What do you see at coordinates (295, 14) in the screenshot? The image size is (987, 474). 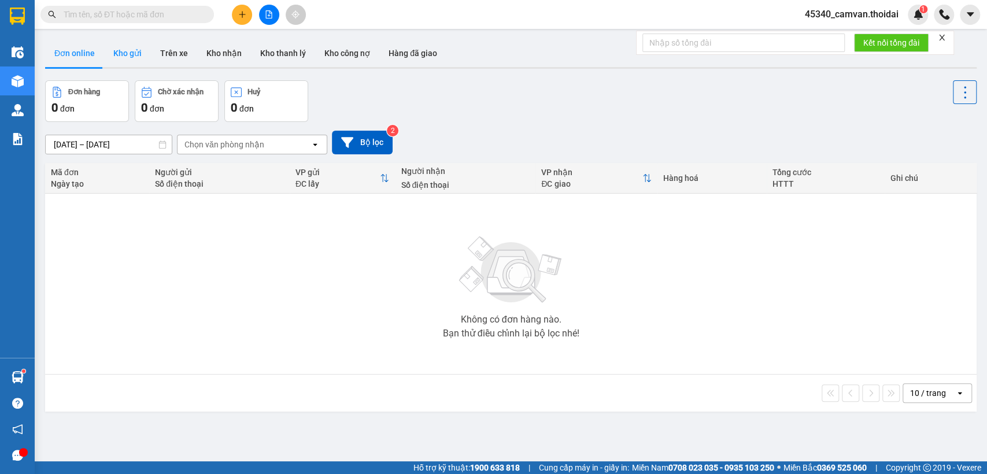 I see `span: aim` at bounding box center [295, 14].